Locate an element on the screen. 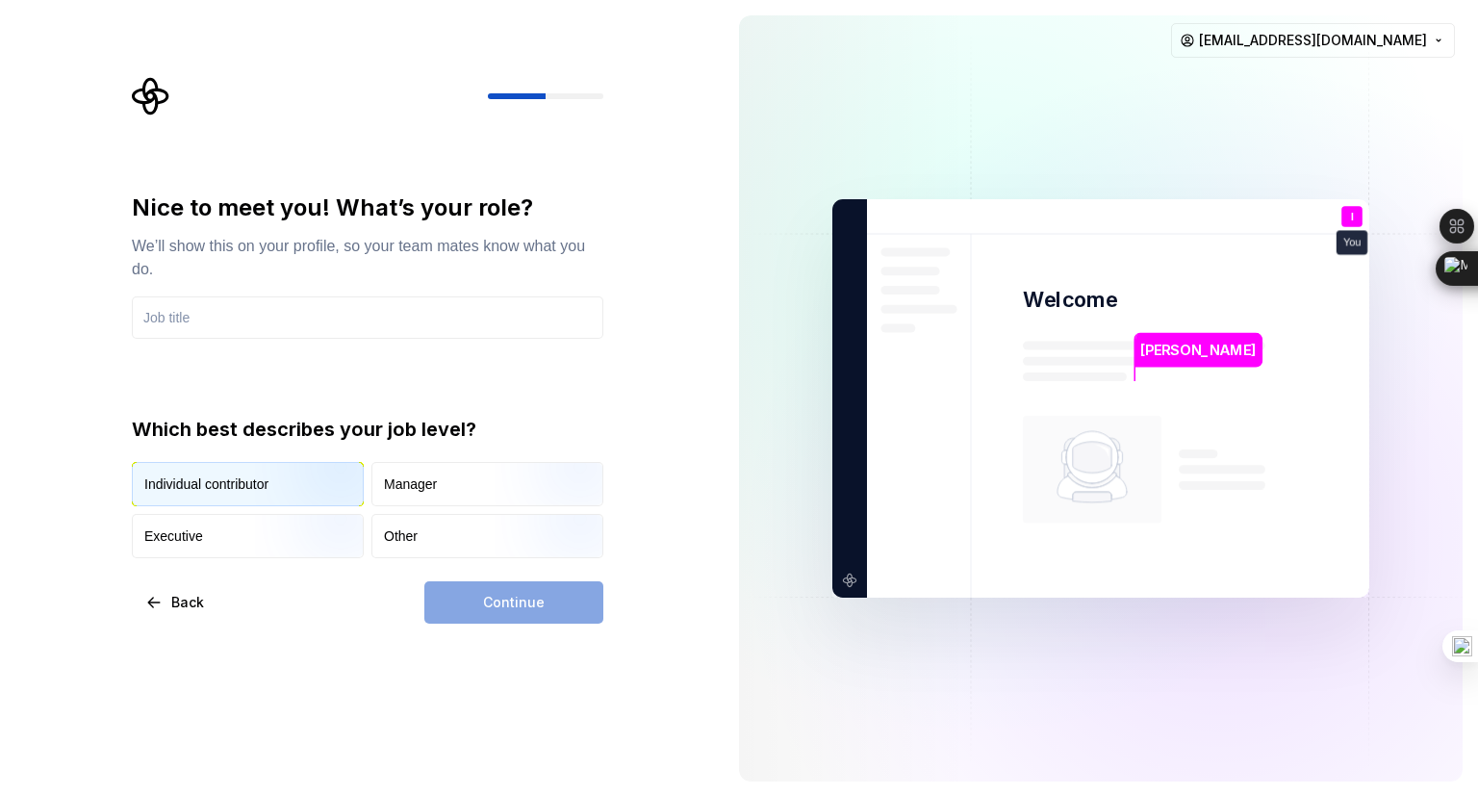  p: I is located at coordinates (1352, 216).